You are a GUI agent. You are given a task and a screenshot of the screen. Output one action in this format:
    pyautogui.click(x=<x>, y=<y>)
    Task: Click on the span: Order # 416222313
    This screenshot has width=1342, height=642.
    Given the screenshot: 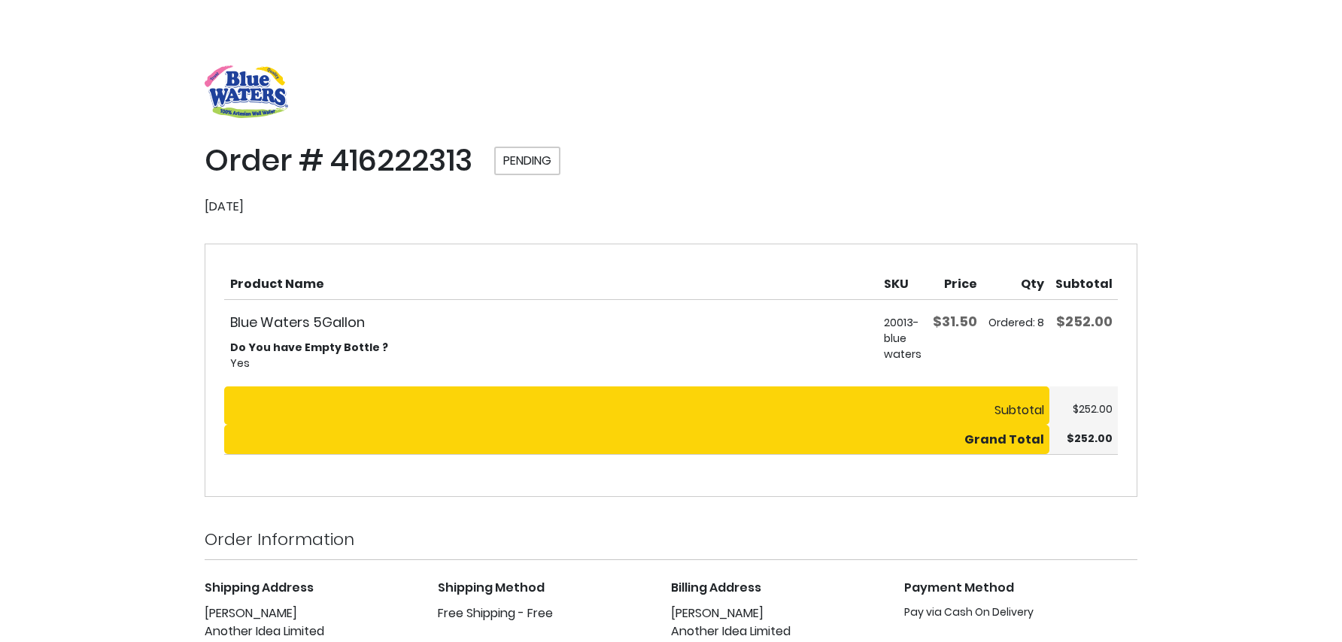 What is the action you would take?
    pyautogui.click(x=339, y=160)
    